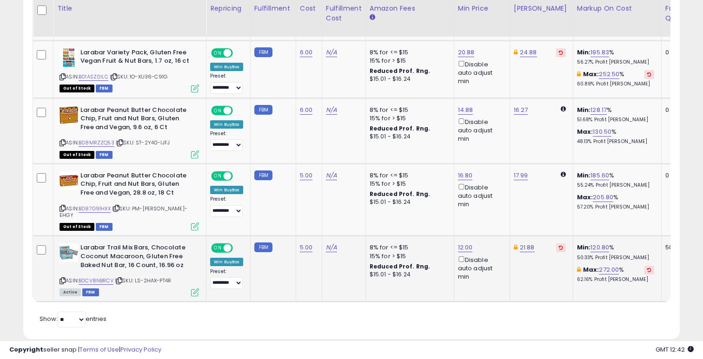 The image size is (703, 359). What do you see at coordinates (69, 115) in the screenshot?
I see `img: 41oPT4LcZJL._SL40_.jpg` at bounding box center [69, 115].